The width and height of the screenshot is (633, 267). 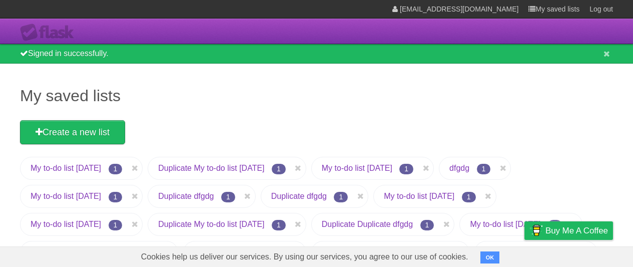 What do you see at coordinates (536, 230) in the screenshot?
I see `img: Buy me a coffee` at bounding box center [536, 230].